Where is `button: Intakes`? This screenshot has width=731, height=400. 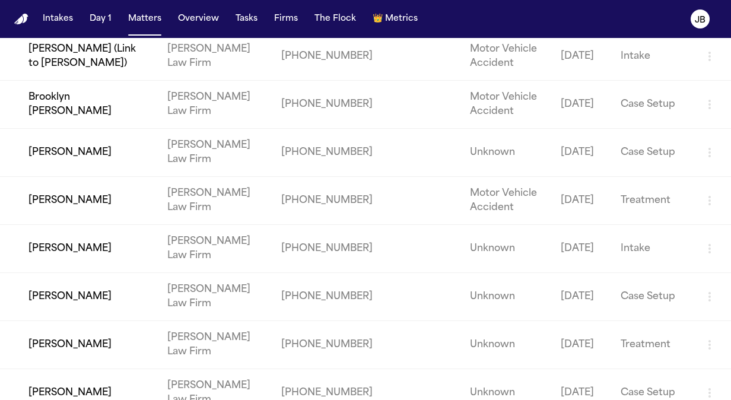
button: Intakes is located at coordinates (58, 19).